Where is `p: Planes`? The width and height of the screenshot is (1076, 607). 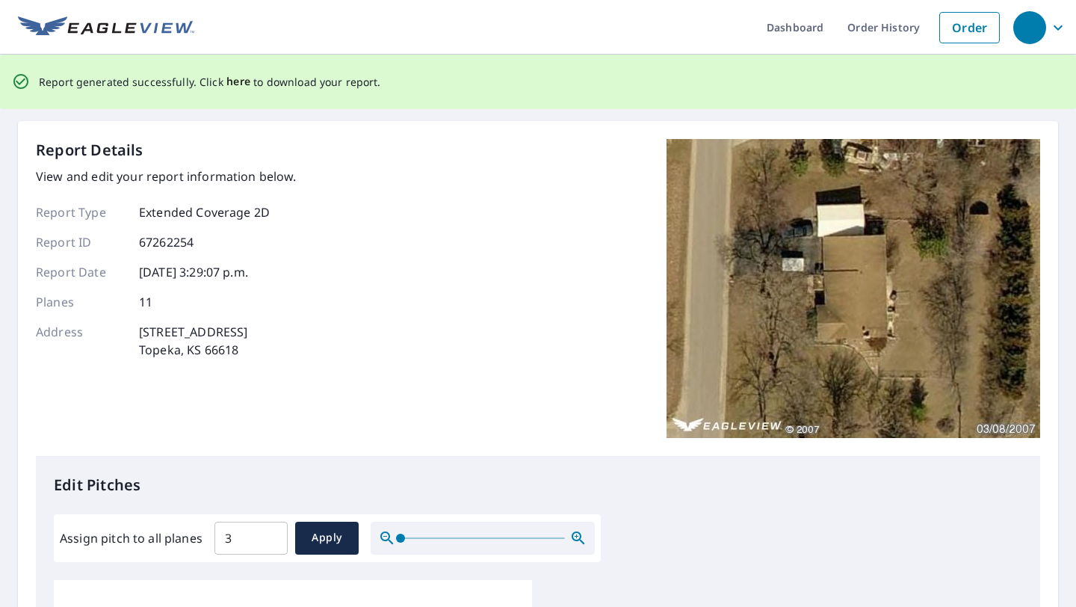
p: Planes is located at coordinates (81, 302).